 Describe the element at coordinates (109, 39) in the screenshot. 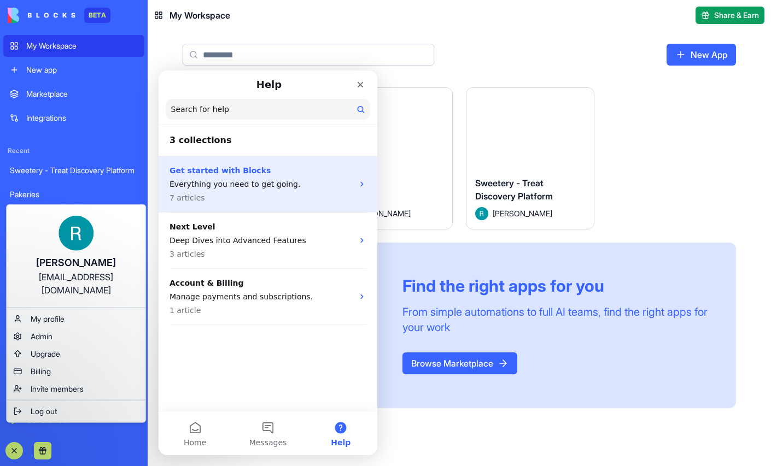

I see `div: Search for helpSearch for help` at that location.